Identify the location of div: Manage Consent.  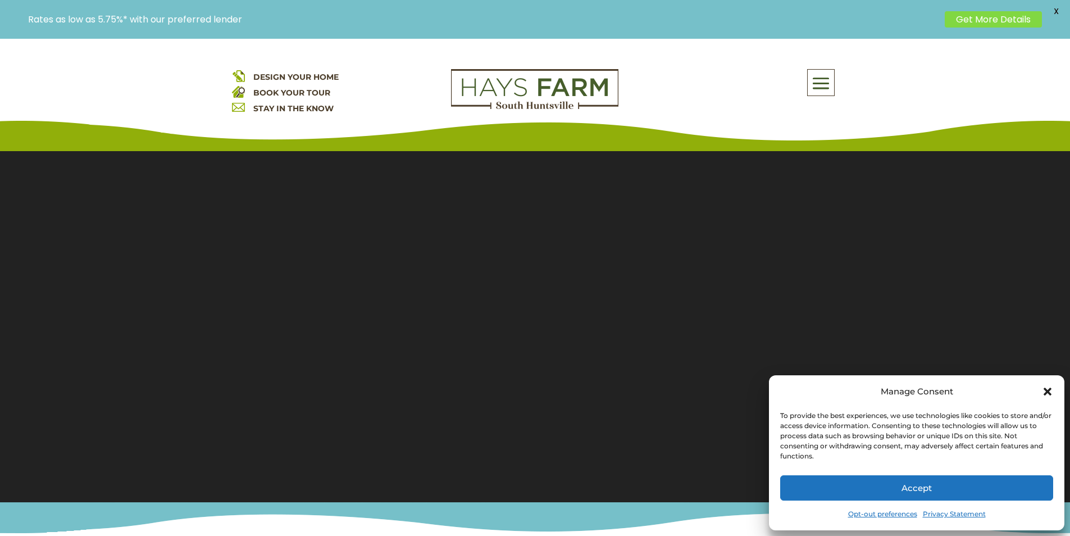
(917, 392).